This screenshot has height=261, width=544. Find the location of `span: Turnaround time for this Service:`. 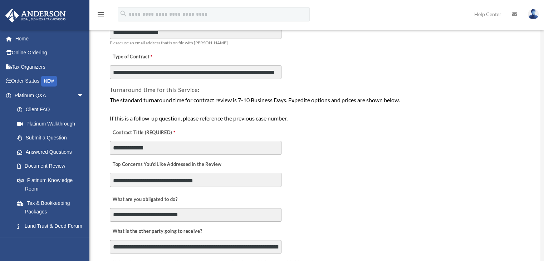

span: Turnaround time for this Service: is located at coordinates (155, 89).